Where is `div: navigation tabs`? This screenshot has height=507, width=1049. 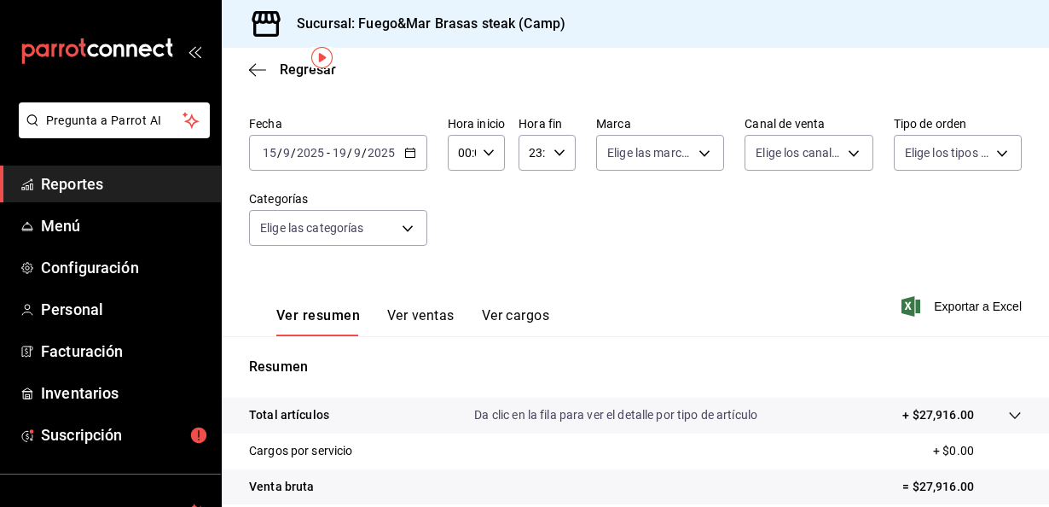
div: navigation tabs is located at coordinates (413, 322).